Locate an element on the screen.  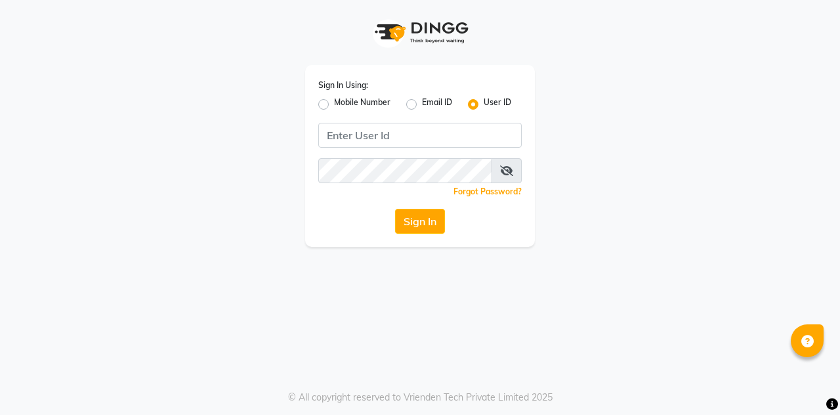
button: Sign In is located at coordinates (420, 221).